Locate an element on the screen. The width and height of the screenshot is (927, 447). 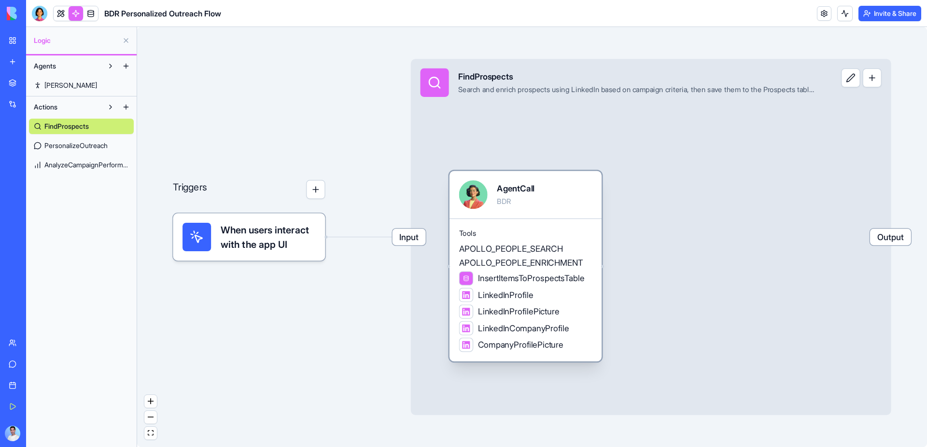
span: Output is located at coordinates (890, 237).